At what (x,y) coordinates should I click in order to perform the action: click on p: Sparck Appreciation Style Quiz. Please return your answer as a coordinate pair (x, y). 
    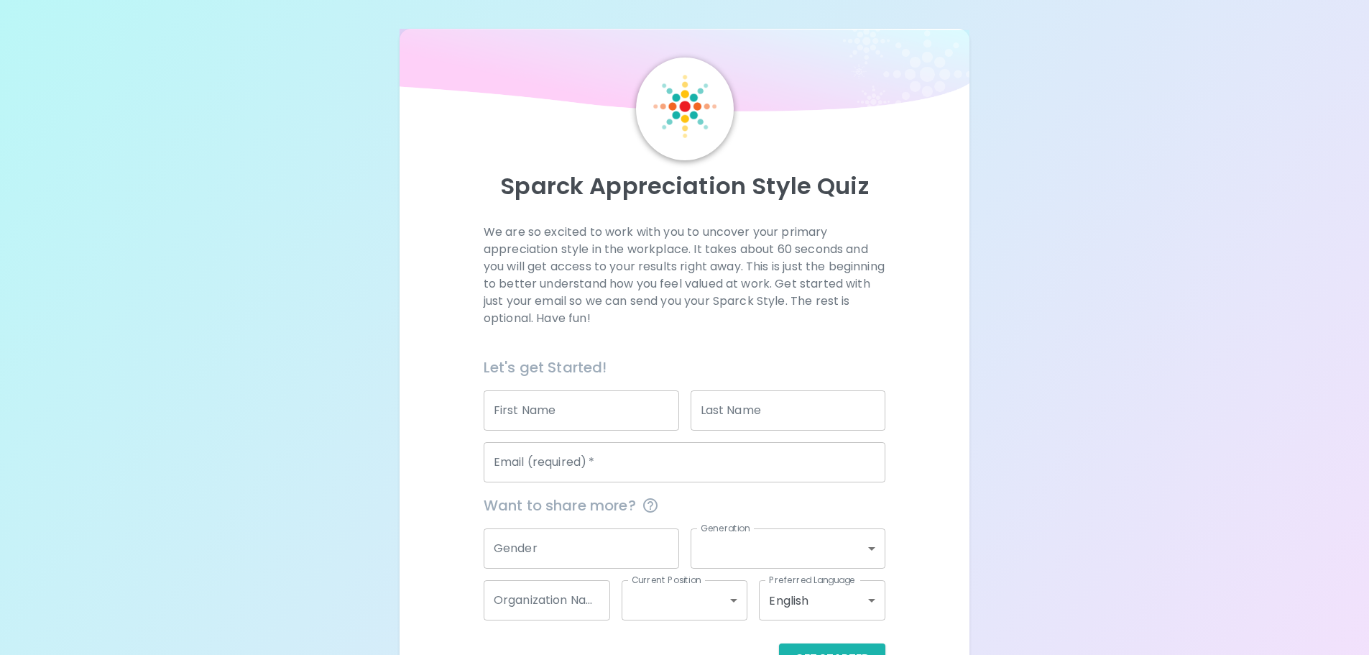
    Looking at the image, I should click on (685, 186).